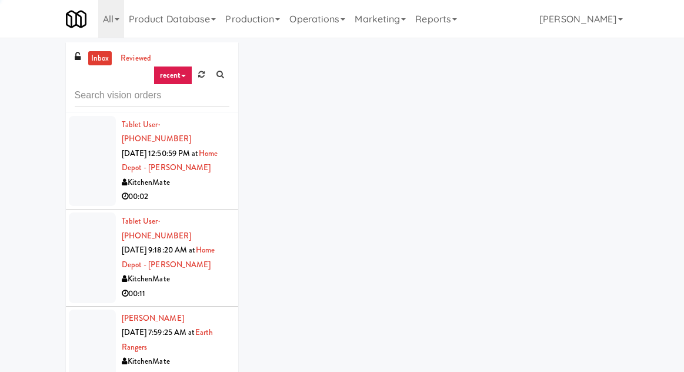  Describe the element at coordinates (100, 58) in the screenshot. I see `a: inbox` at that location.